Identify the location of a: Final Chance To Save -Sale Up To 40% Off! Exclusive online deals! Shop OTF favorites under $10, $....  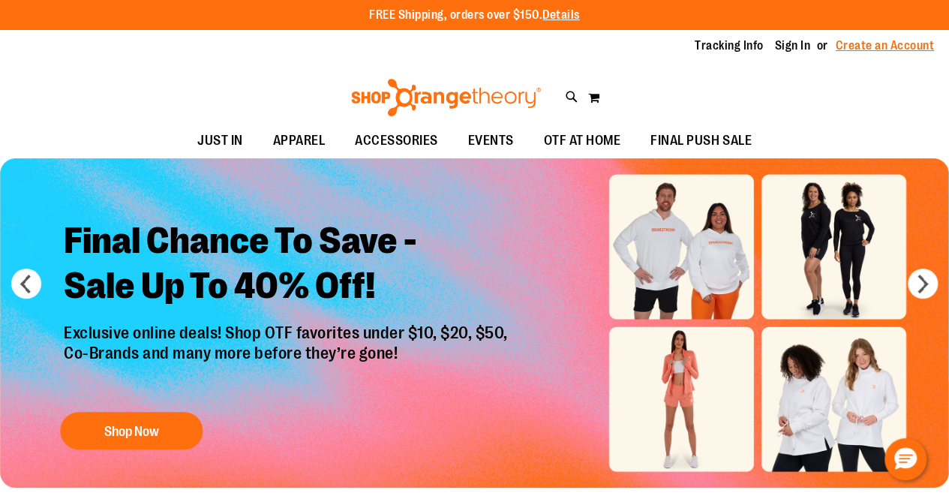
(287, 332).